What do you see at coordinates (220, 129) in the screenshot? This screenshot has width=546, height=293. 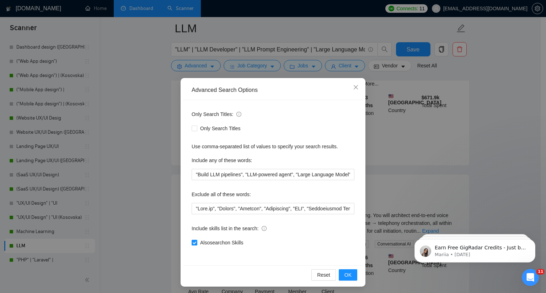 I see `span: Only Search Titles` at bounding box center [220, 129].